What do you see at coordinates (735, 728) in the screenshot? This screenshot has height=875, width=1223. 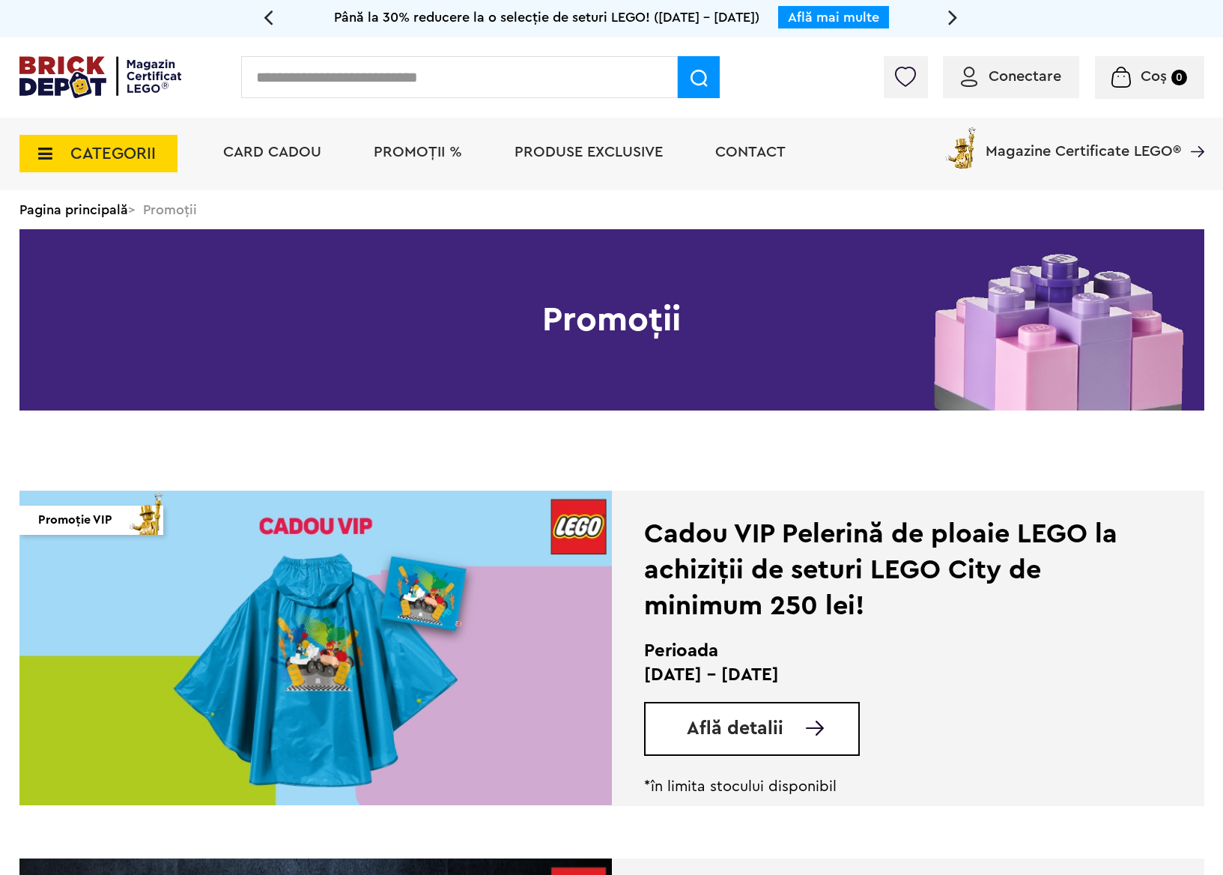 I see `span: Află detalii` at bounding box center [735, 728].